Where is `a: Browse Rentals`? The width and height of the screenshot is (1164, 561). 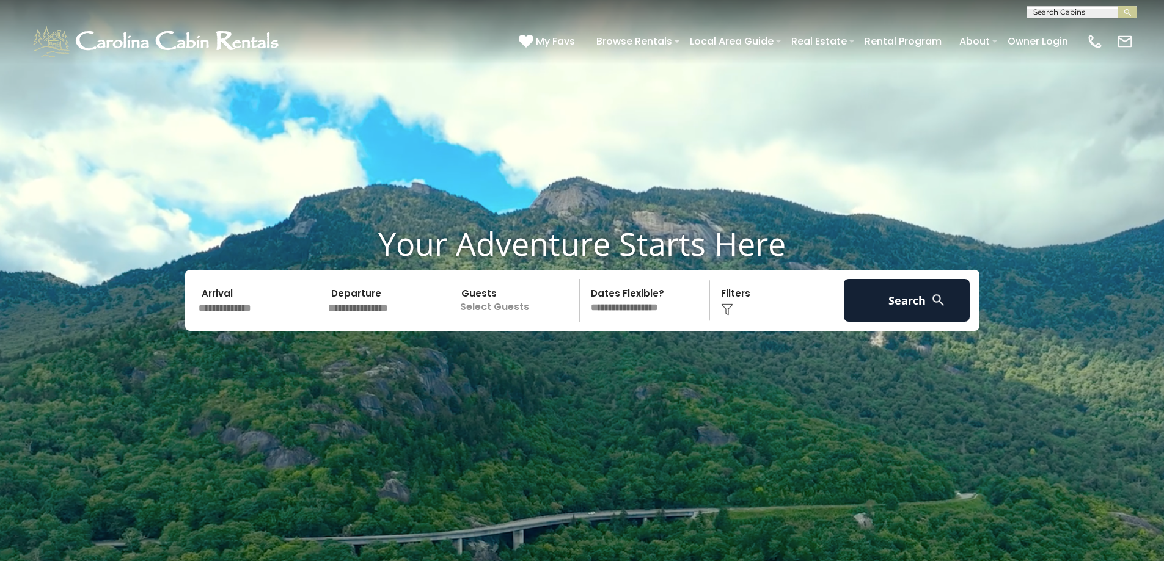
a: Browse Rentals is located at coordinates (634, 41).